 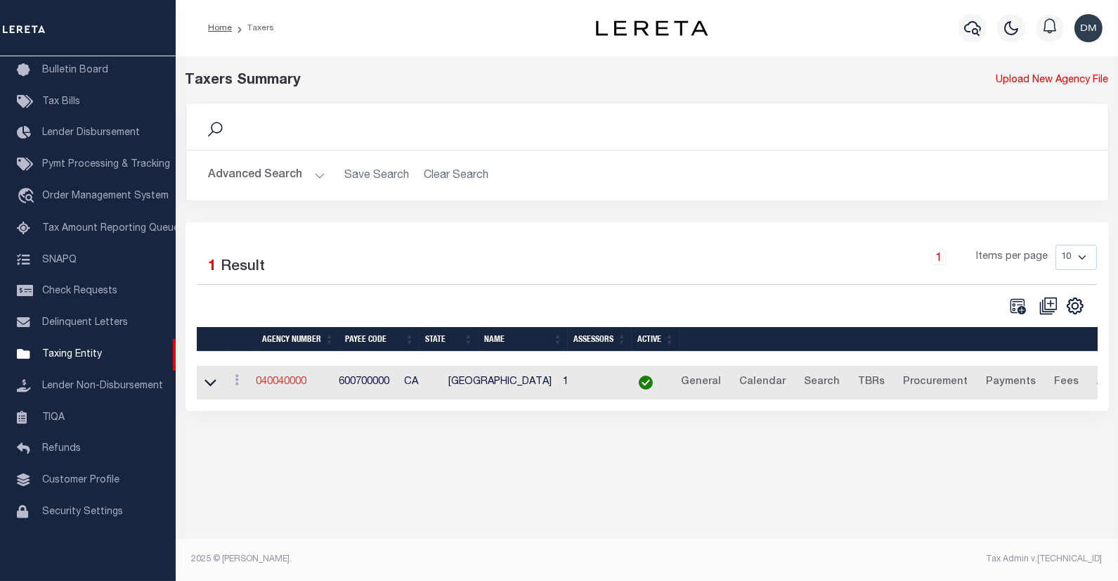 I want to click on span: Lender Non-Disbursement, so click(x=103, y=386).